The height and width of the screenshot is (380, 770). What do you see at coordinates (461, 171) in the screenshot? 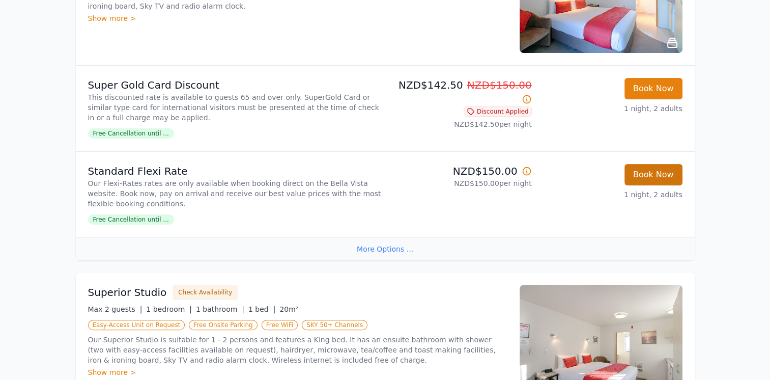
I see `p: NZD$150.00` at bounding box center [461, 171].